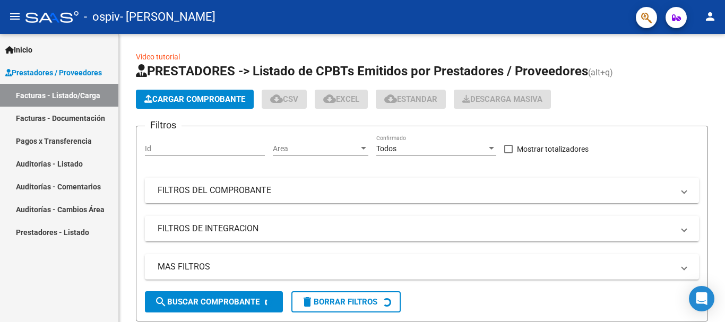  Describe the element at coordinates (307, 302) in the screenshot. I see `mat-icon: delete` at that location.